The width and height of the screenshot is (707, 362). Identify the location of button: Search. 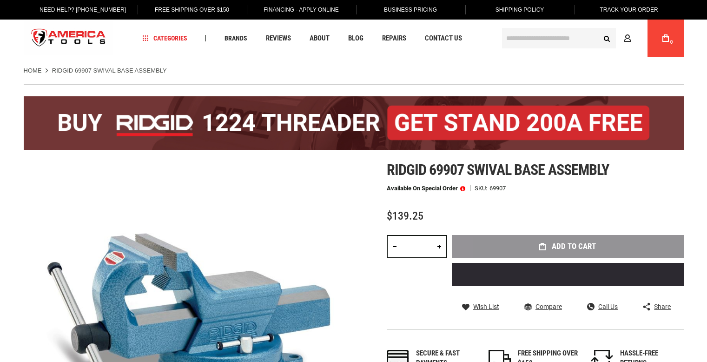
(607, 38).